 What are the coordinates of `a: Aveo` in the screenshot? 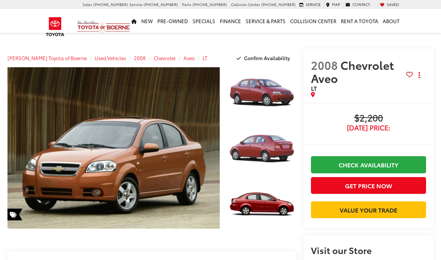 It's located at (189, 58).